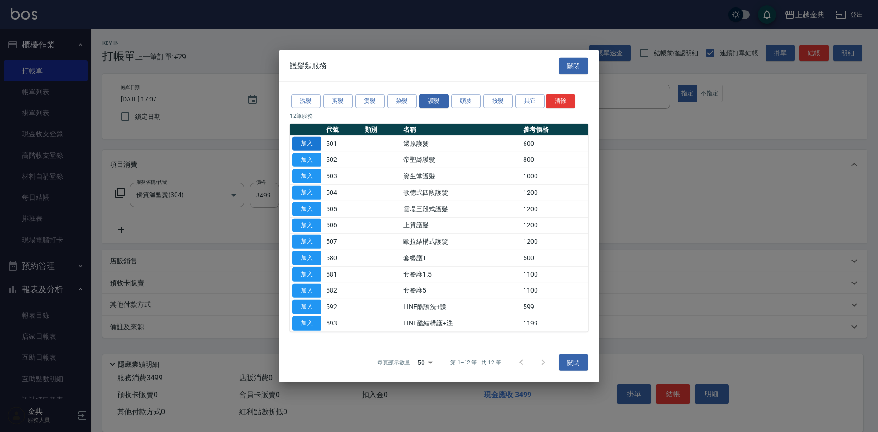 The image size is (878, 432). Describe the element at coordinates (343, 160) in the screenshot. I see `td: 502` at that location.